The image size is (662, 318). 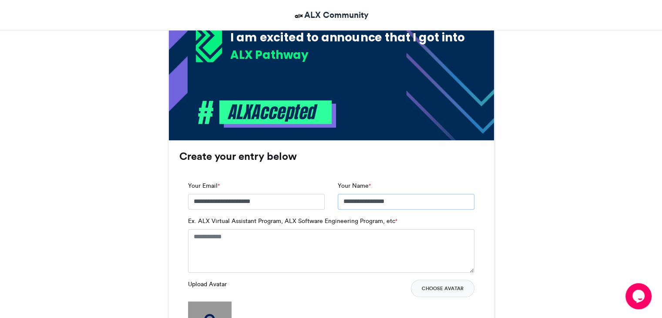 What do you see at coordinates (358, 45) in the screenshot?
I see `div: I am excited to announce that I got into the` at bounding box center [358, 45].